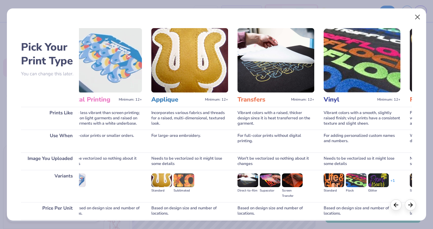  Describe the element at coordinates (189, 60) in the screenshot. I see `img: Applique` at that location.